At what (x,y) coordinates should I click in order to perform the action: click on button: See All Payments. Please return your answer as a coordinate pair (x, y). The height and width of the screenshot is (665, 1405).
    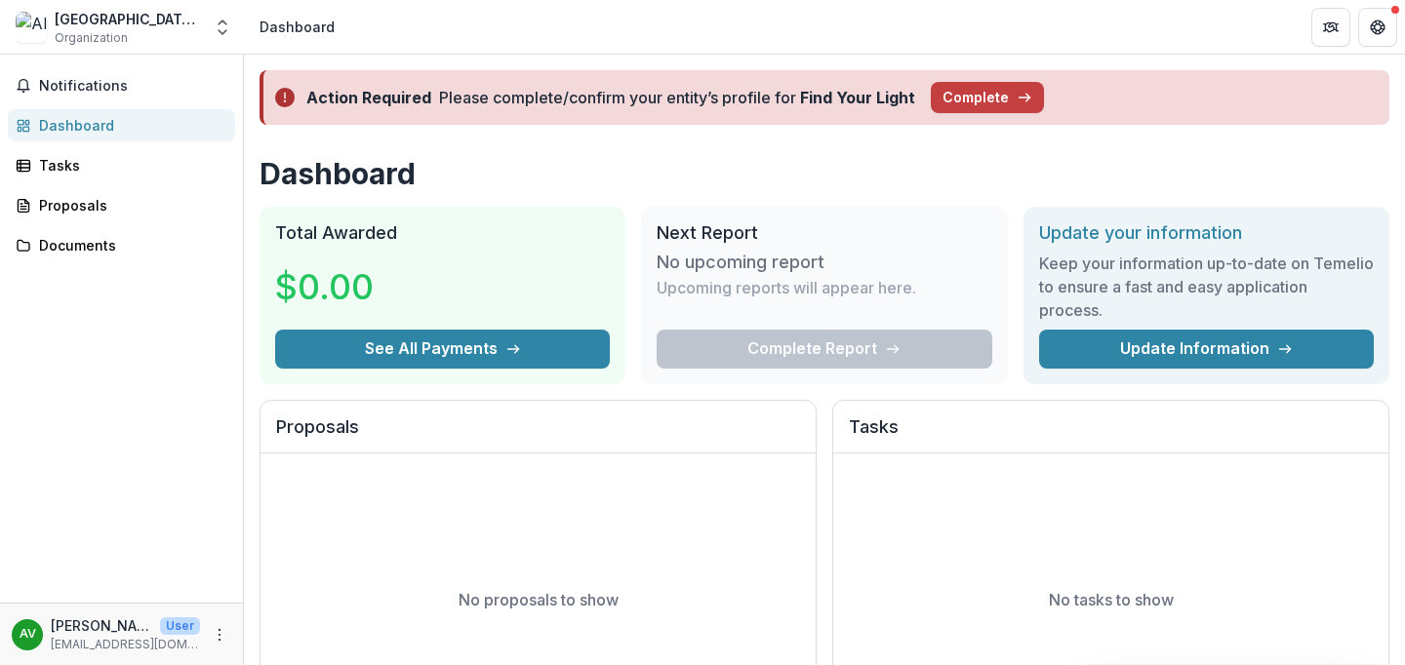
    Looking at the image, I should click on (442, 349).